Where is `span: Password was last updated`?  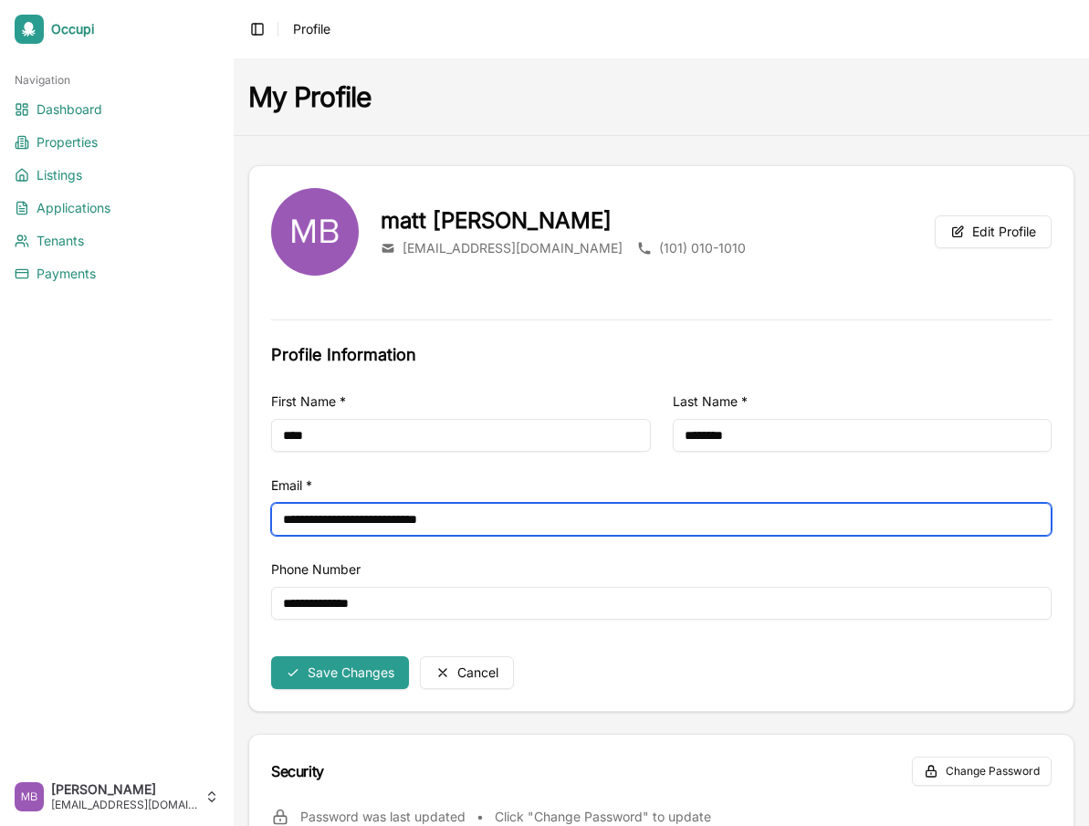
span: Password was last updated is located at coordinates (382, 817).